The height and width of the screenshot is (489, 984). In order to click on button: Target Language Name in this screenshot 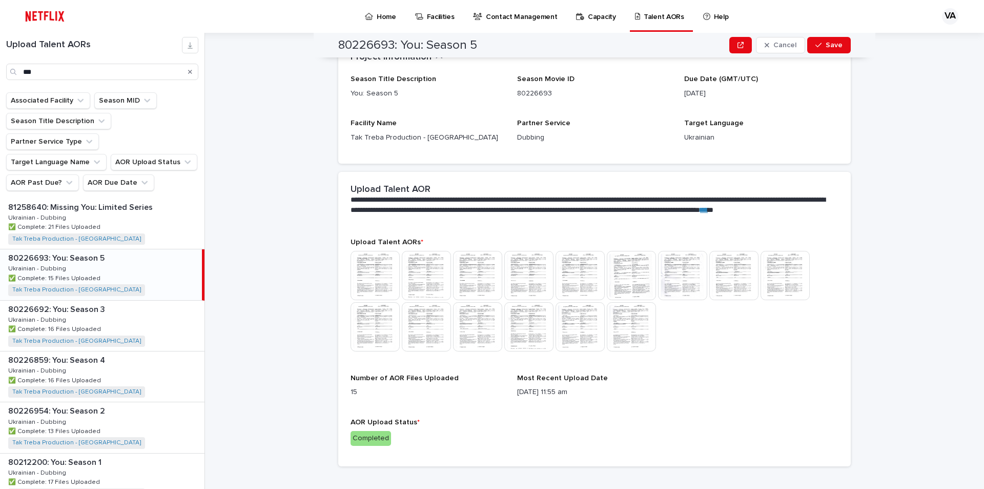, I will do `click(56, 162)`.